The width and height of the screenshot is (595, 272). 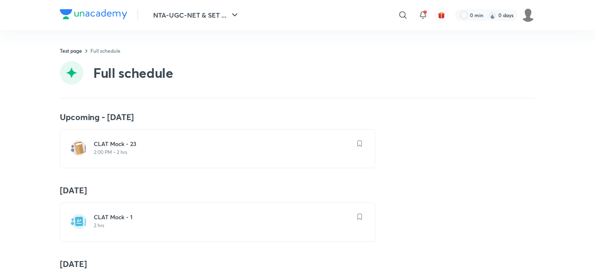 I want to click on img: avatar, so click(x=441, y=15).